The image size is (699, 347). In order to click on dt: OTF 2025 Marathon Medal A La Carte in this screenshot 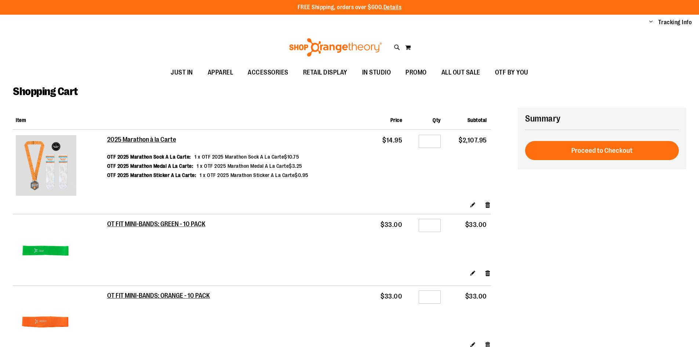, I will do `click(150, 166)`.